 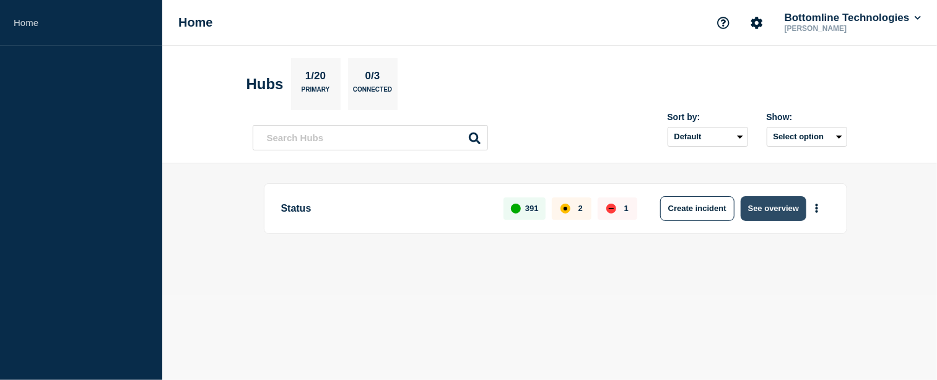 I want to click on button: Bottomline Technologies, so click(x=852, y=18).